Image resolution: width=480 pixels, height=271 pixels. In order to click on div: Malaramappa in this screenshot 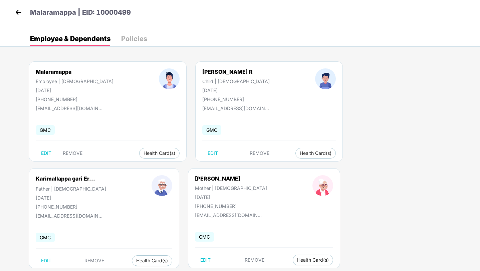, I will do `click(74, 72)`.